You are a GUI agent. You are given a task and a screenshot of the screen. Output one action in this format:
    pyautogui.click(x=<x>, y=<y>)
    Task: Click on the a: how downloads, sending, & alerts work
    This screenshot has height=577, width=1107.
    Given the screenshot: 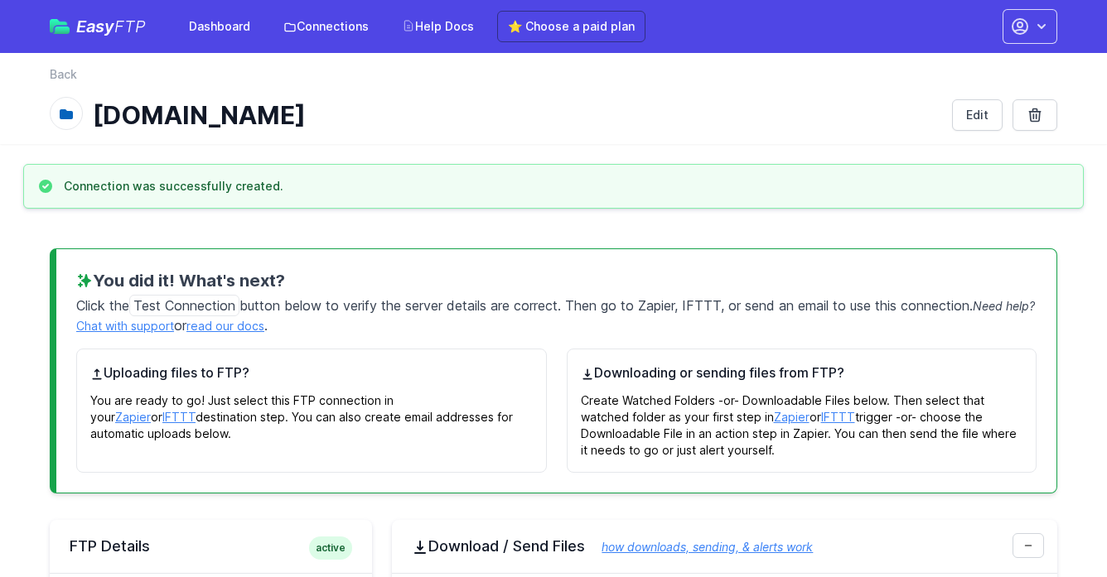 What is the action you would take?
    pyautogui.click(x=698, y=547)
    